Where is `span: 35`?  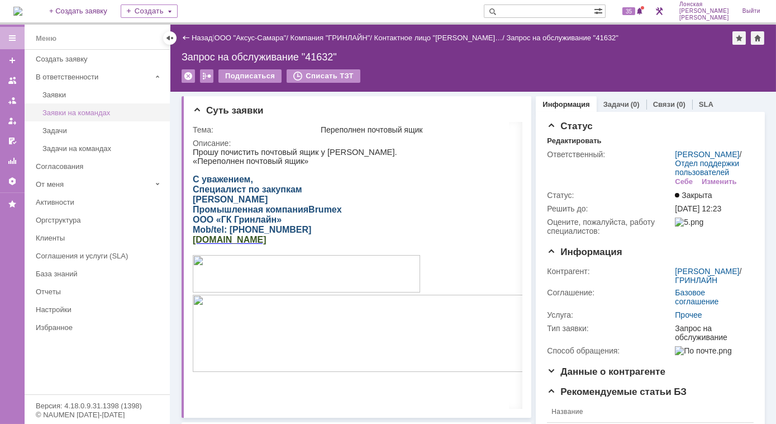
span: 35 is located at coordinates (629, 11).